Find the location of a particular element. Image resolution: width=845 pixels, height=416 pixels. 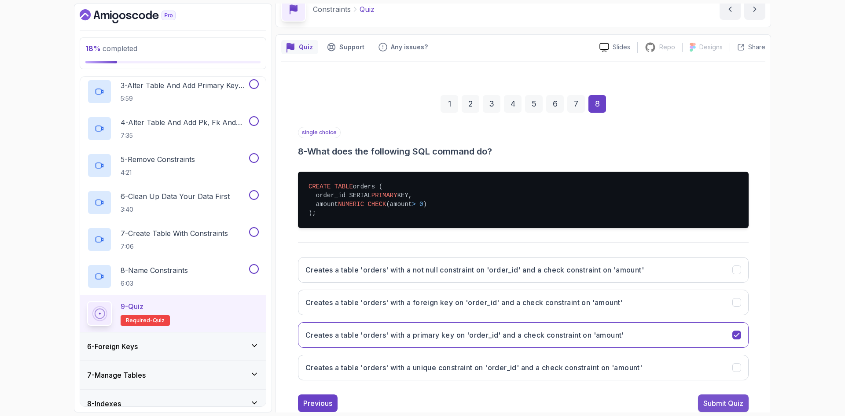

button: 6-Foreign Keys is located at coordinates (173, 346).